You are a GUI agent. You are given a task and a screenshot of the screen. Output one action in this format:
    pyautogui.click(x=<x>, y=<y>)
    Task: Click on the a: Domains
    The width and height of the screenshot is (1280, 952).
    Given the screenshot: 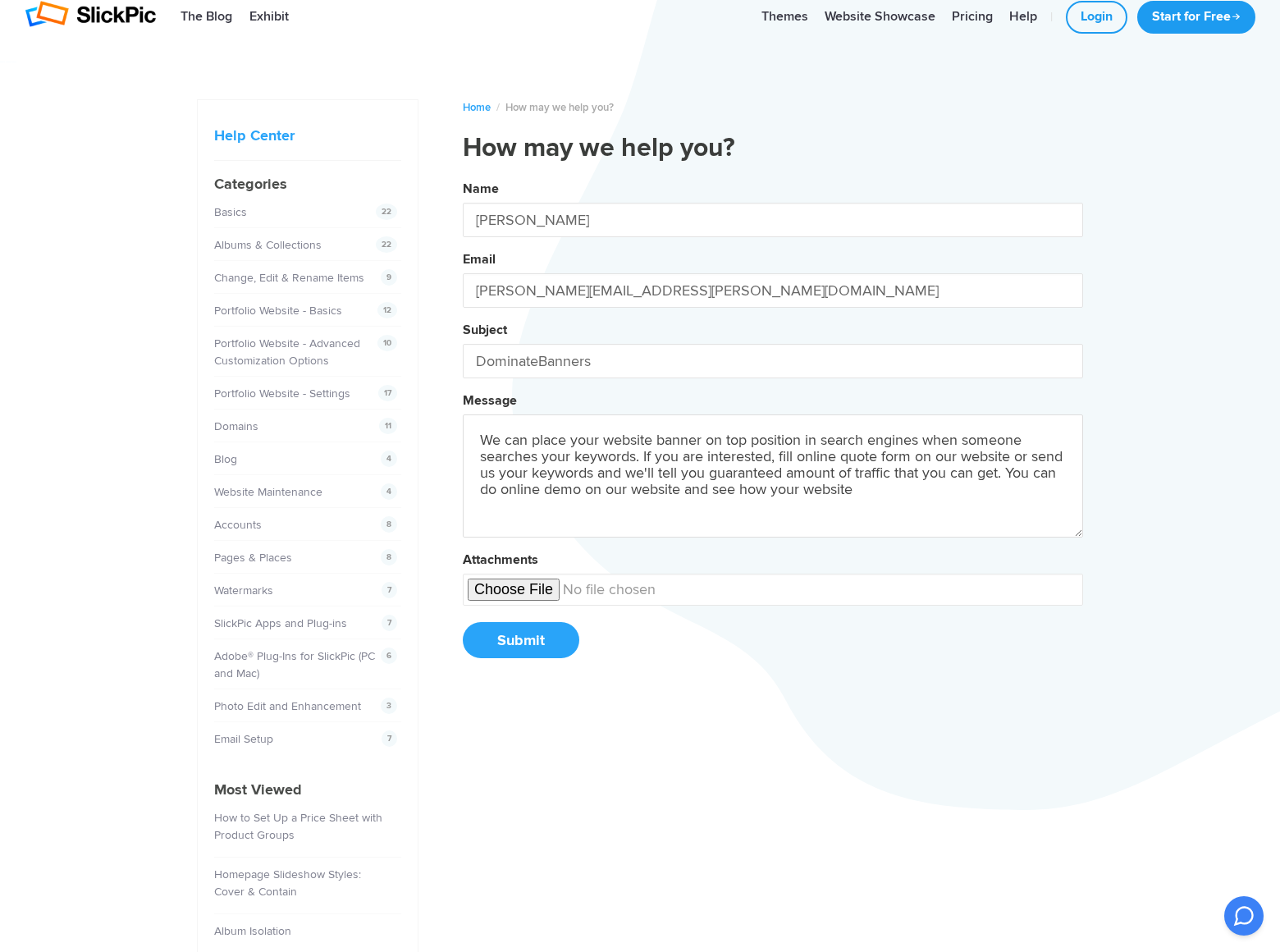 What is the action you would take?
    pyautogui.click(x=236, y=426)
    